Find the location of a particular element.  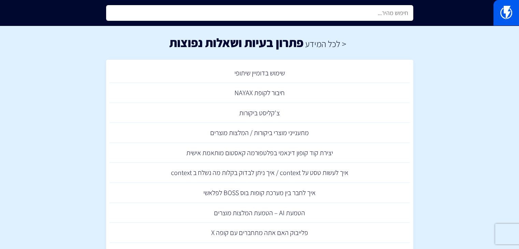

a: איך לעשות טסט על context / איך ניתן לבדוק בקלות מה נשלח ב context is located at coordinates (260, 173).